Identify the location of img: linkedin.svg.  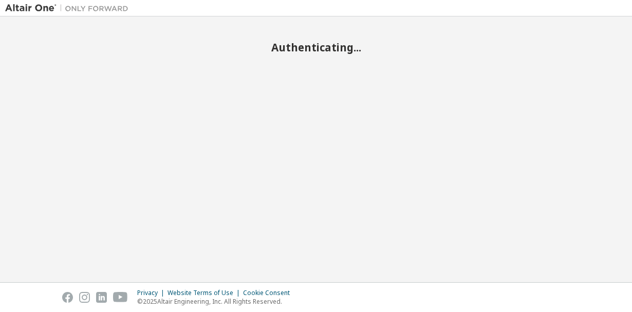
(101, 297).